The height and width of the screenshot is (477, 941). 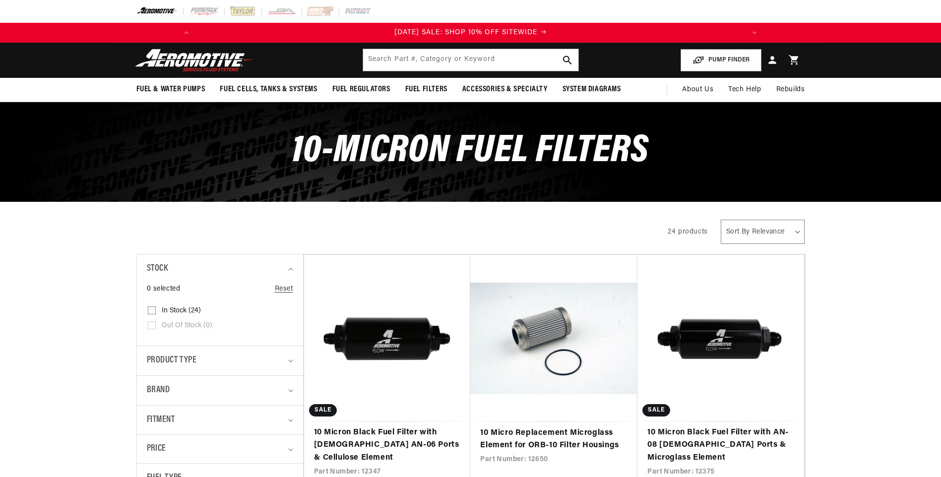 I want to click on summary: Fuel Filters, so click(x=426, y=89).